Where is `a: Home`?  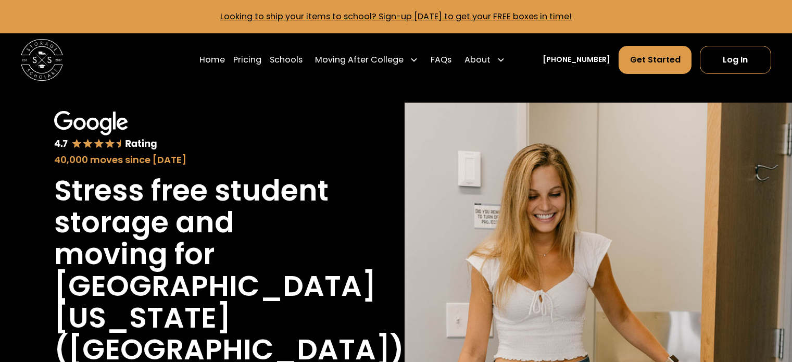
a: Home is located at coordinates (212, 60).